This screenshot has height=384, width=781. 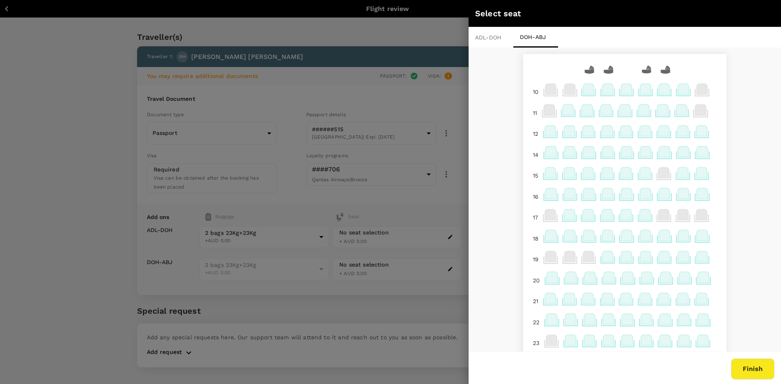 What do you see at coordinates (535, 113) in the screenshot?
I see `div: 11` at bounding box center [535, 113].